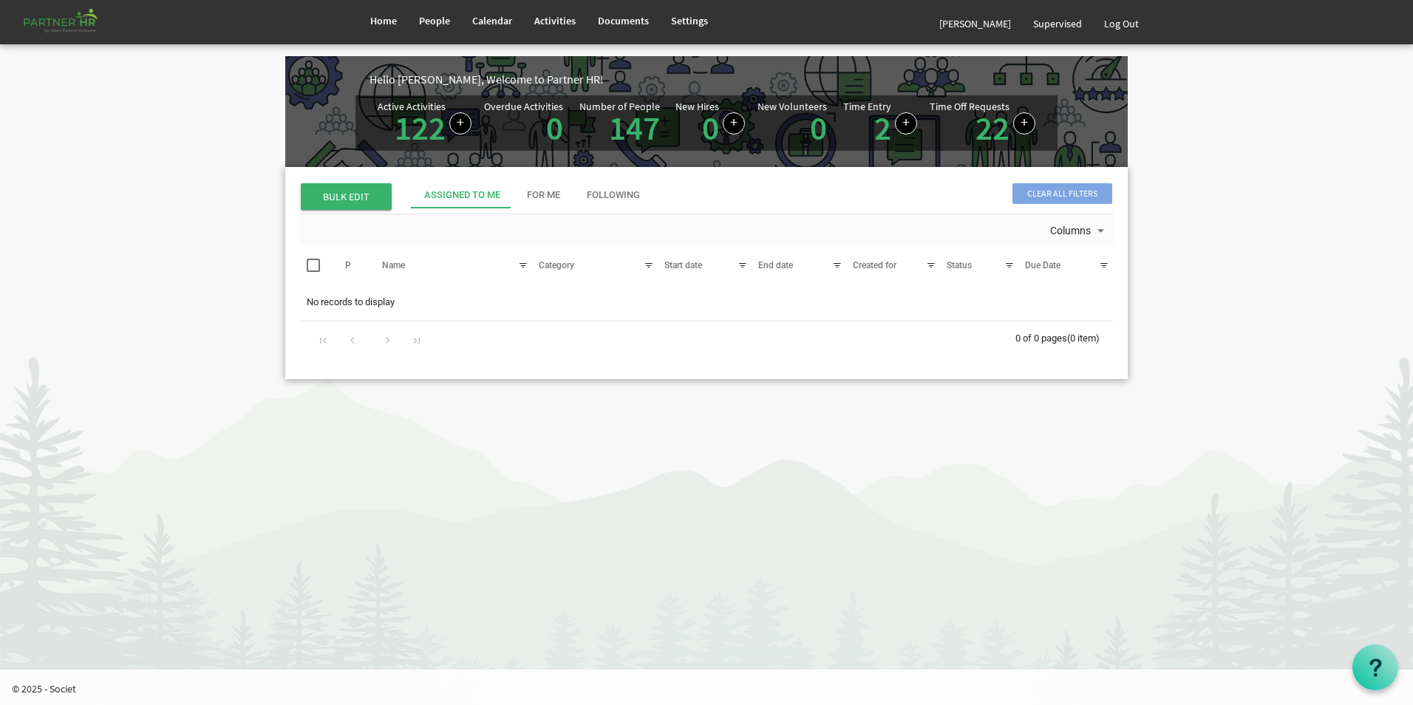 The width and height of the screenshot is (1413, 705). What do you see at coordinates (387, 339) in the screenshot?
I see `div: Go to next page` at bounding box center [387, 339].